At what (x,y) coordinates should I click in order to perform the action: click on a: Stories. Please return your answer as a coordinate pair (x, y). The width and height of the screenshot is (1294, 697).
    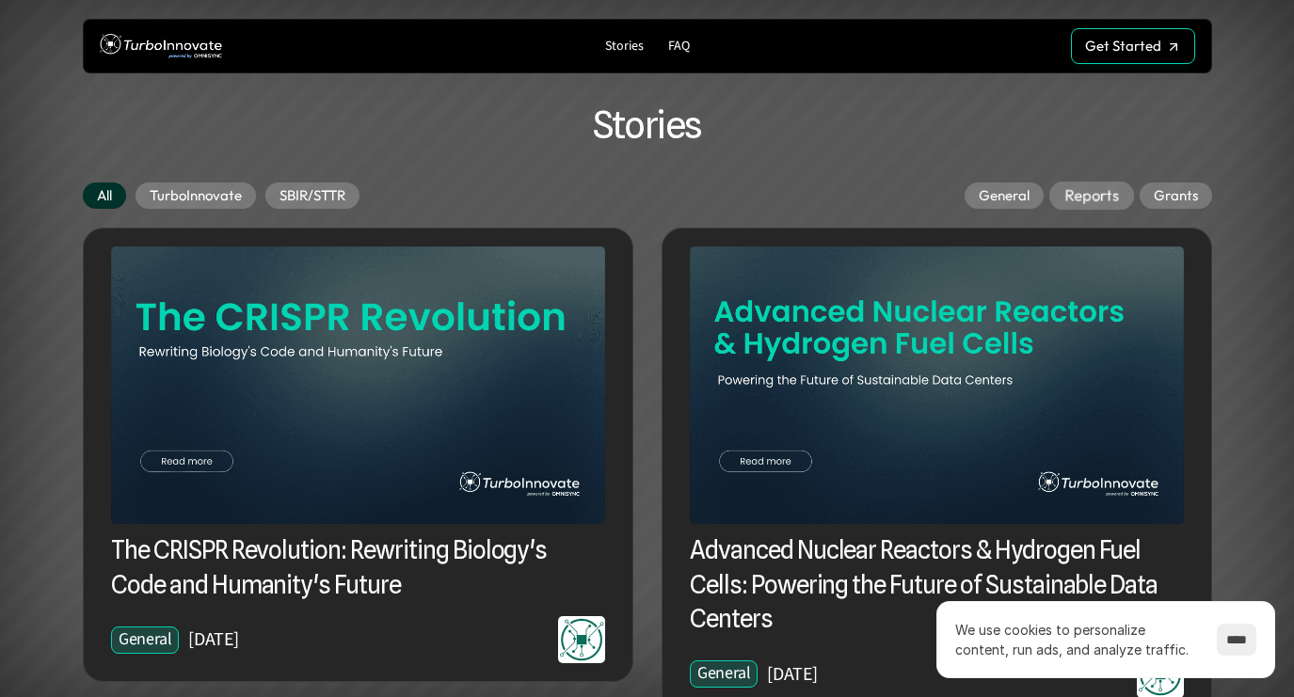
    Looking at the image, I should click on (624, 46).